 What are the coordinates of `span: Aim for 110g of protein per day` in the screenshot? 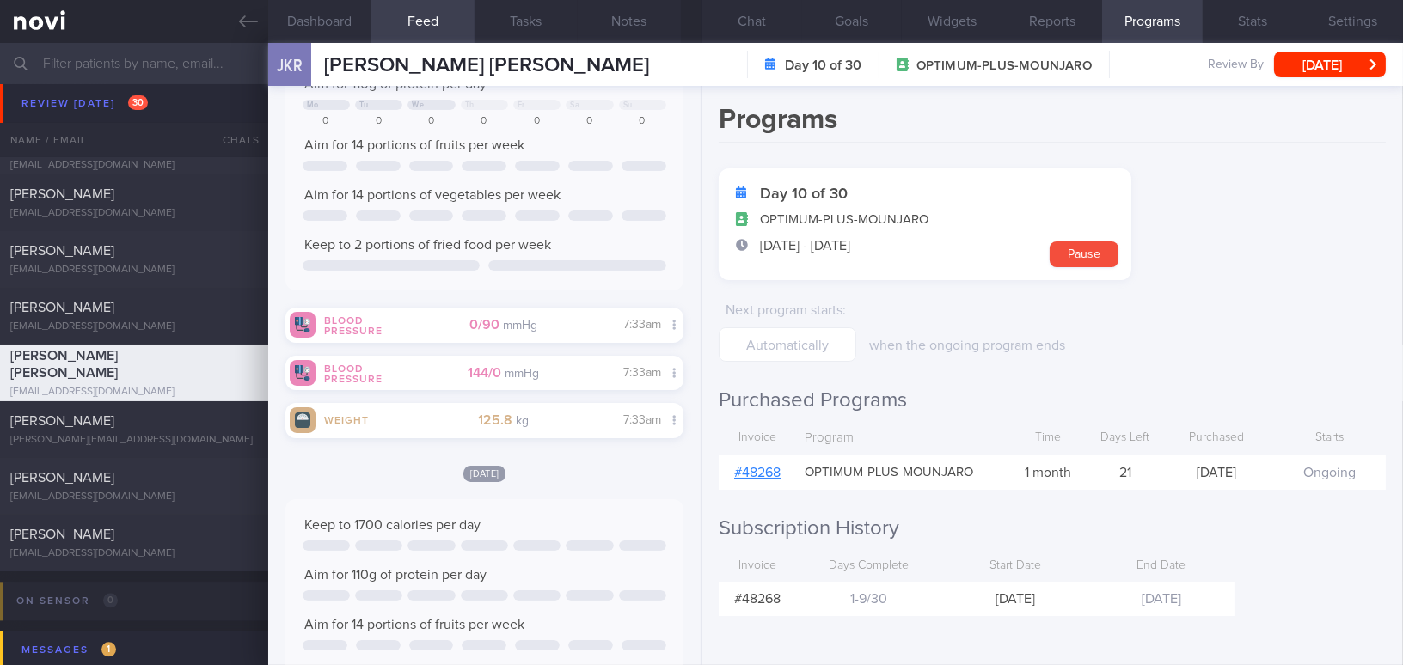 It's located at (395, 575).